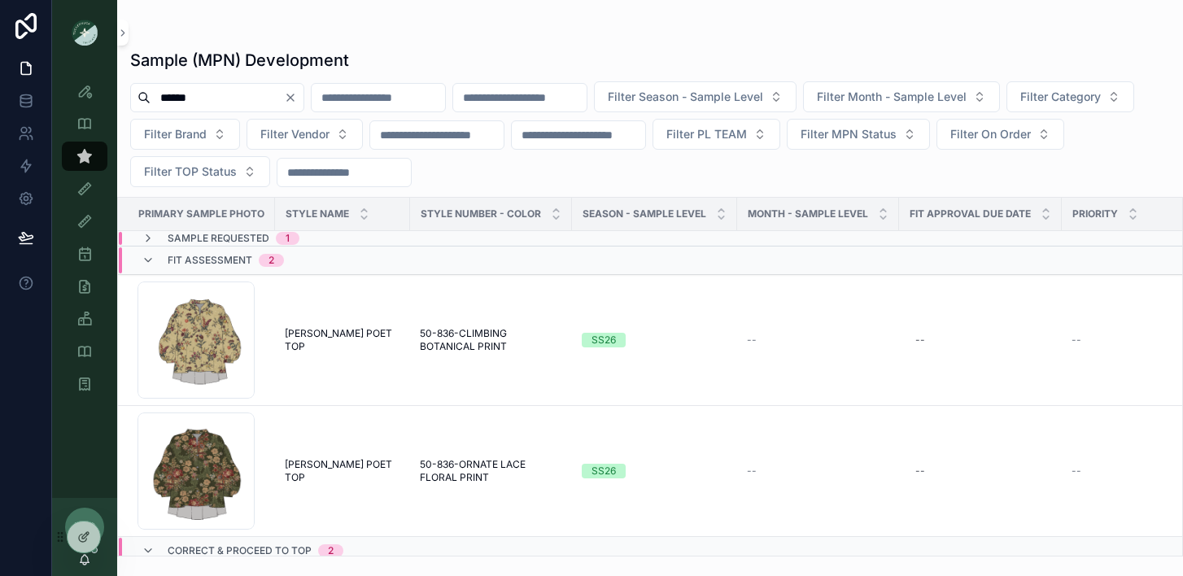 The image size is (1183, 576). I want to click on span: Filter Brand, so click(175, 134).